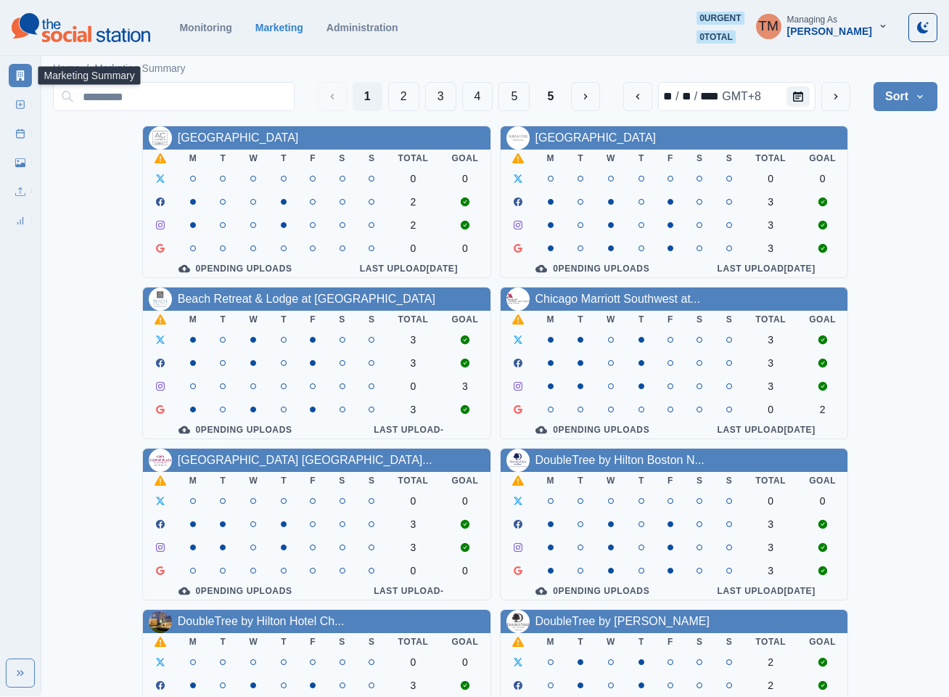 Image resolution: width=949 pixels, height=697 pixels. I want to click on a: DoubleTree by Hilton Boston N..., so click(620, 459).